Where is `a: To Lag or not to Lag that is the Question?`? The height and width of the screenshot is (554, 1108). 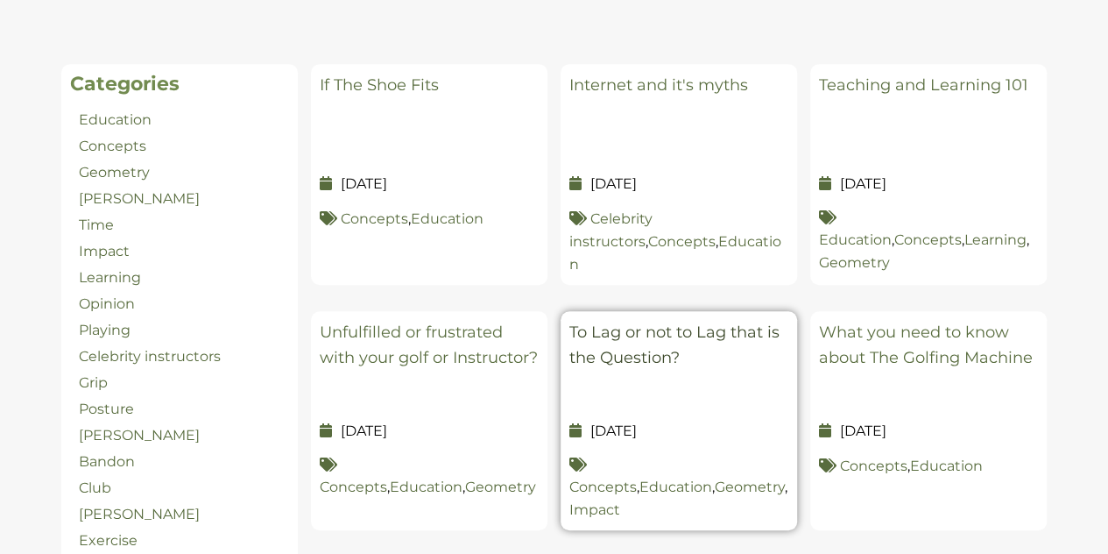 a: To Lag or not to Lag that is the Question? is located at coordinates (675, 344).